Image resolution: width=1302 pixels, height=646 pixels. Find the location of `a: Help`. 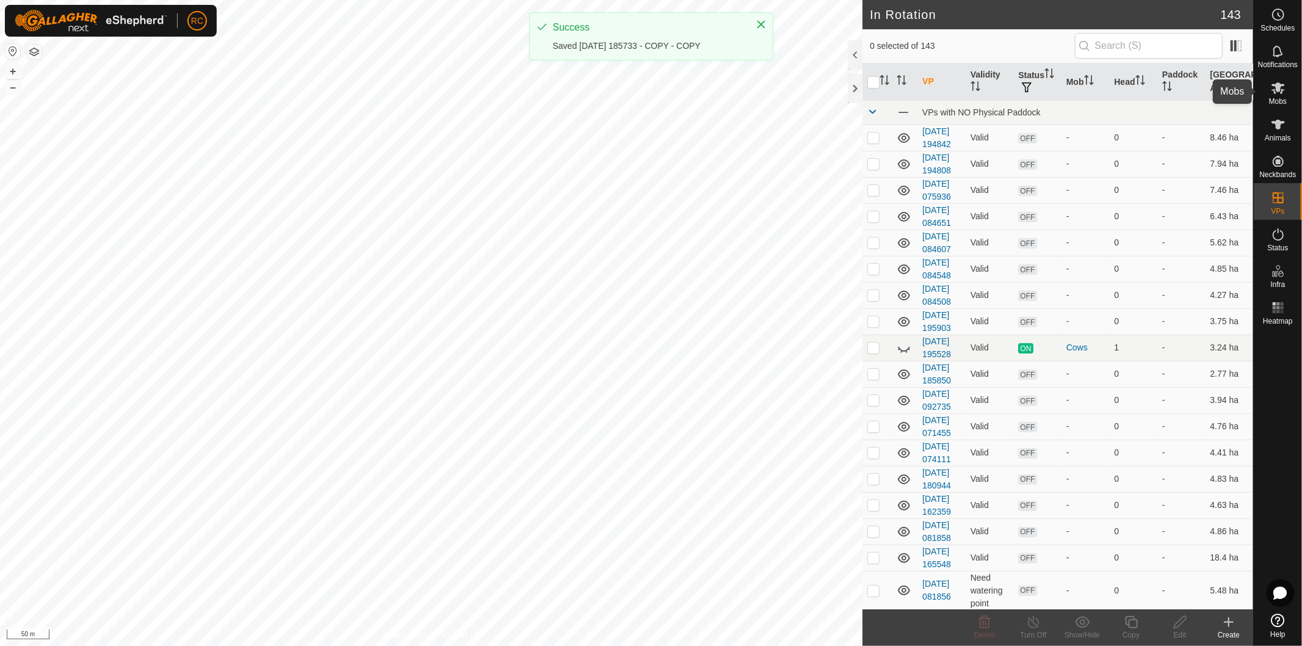

a: Help is located at coordinates (1277, 626).